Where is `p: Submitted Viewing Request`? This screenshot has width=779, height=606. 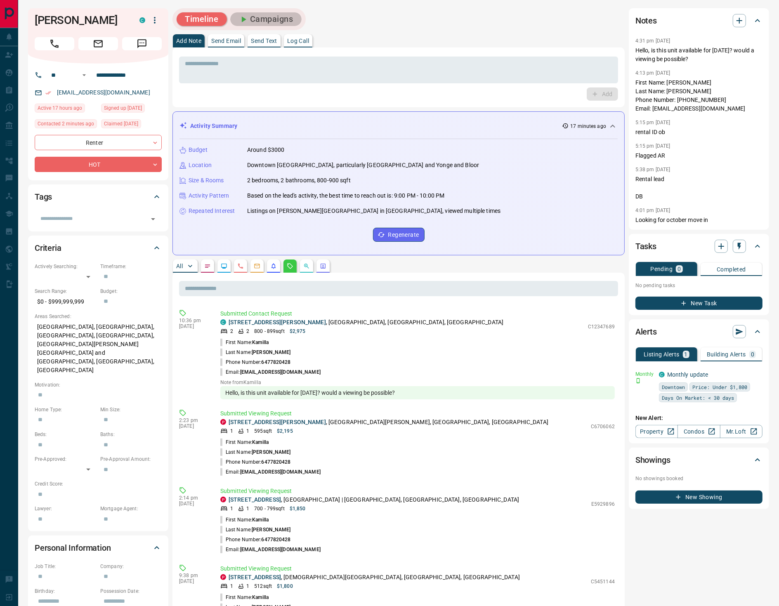 p: Submitted Viewing Request is located at coordinates (418, 569).